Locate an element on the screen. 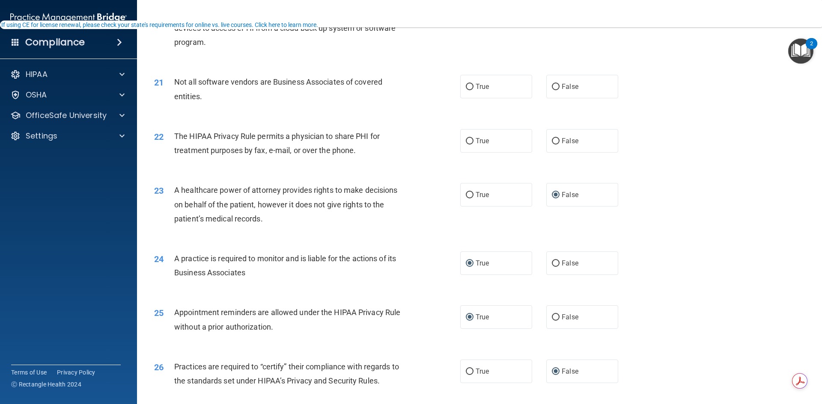  div: 2 is located at coordinates (811, 49).